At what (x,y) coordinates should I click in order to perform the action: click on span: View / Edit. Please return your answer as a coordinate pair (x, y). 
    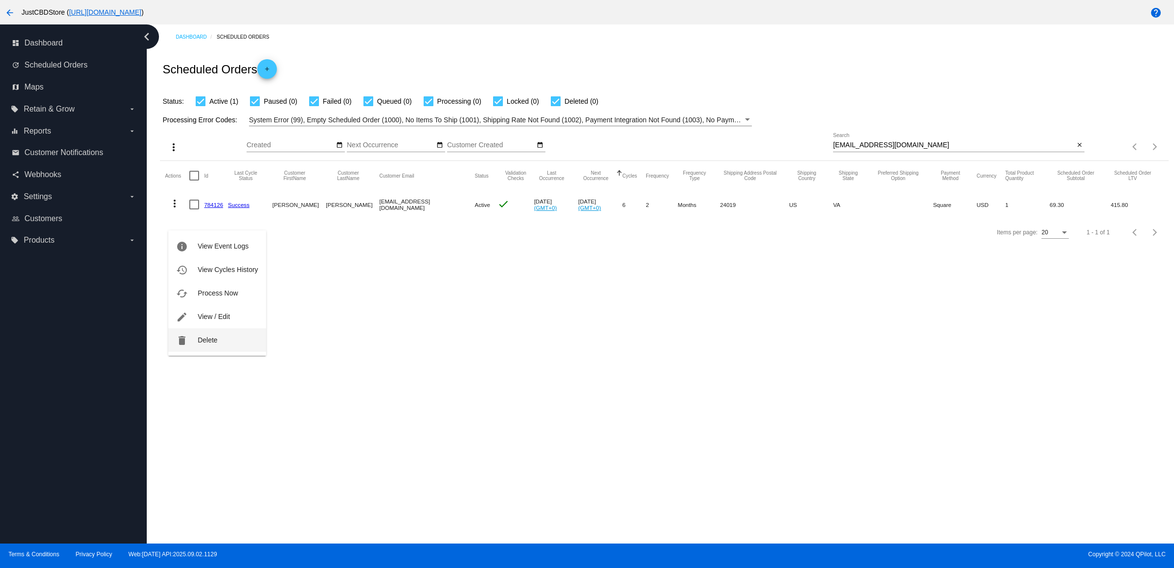
    Looking at the image, I should click on (214, 316).